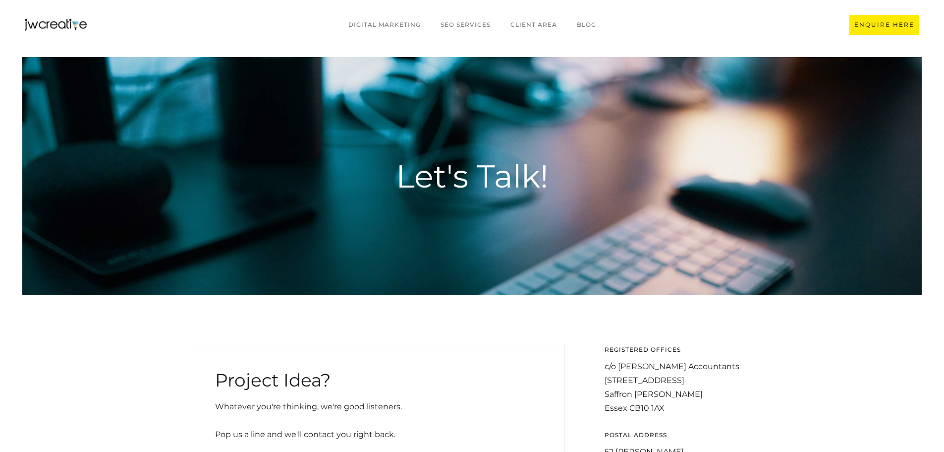 The width and height of the screenshot is (944, 452). I want to click on a: CLIENT AREA, so click(534, 25).